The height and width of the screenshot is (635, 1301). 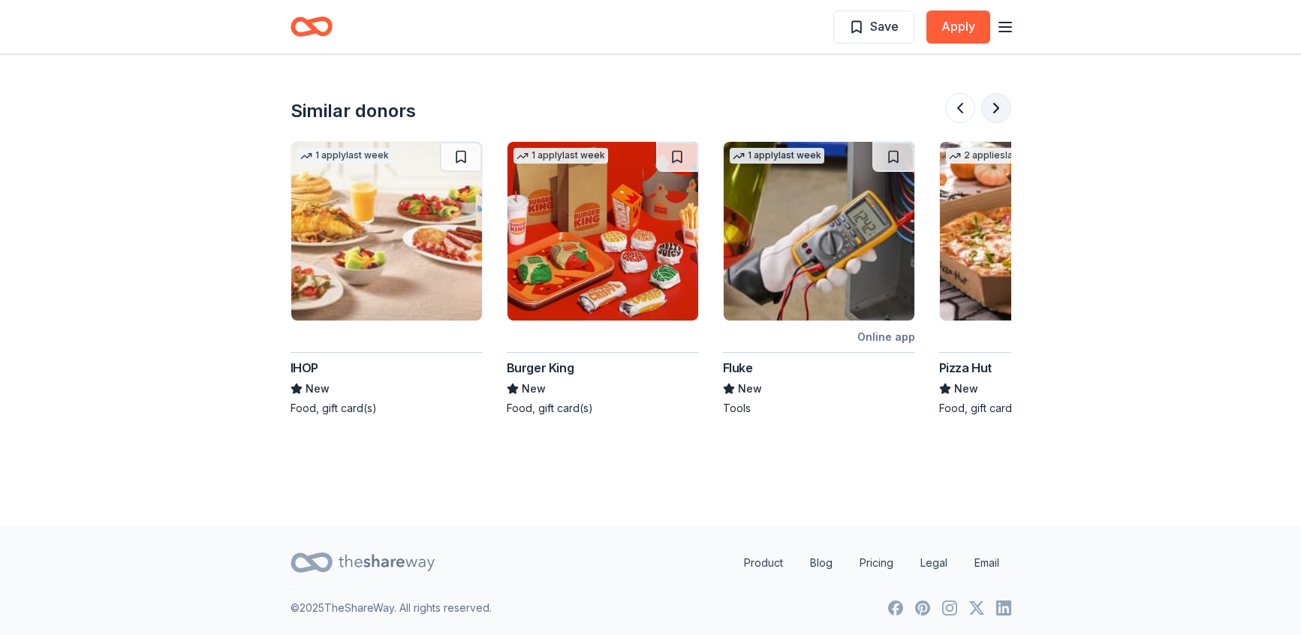 I want to click on div: IHOP, so click(x=304, y=368).